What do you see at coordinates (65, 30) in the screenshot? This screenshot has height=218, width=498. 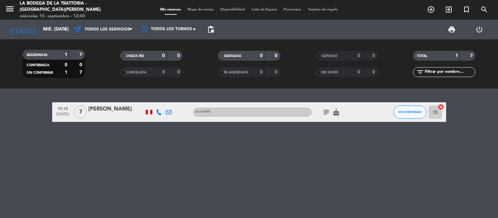 I see `i: arrow_drop_down` at bounding box center [65, 30].